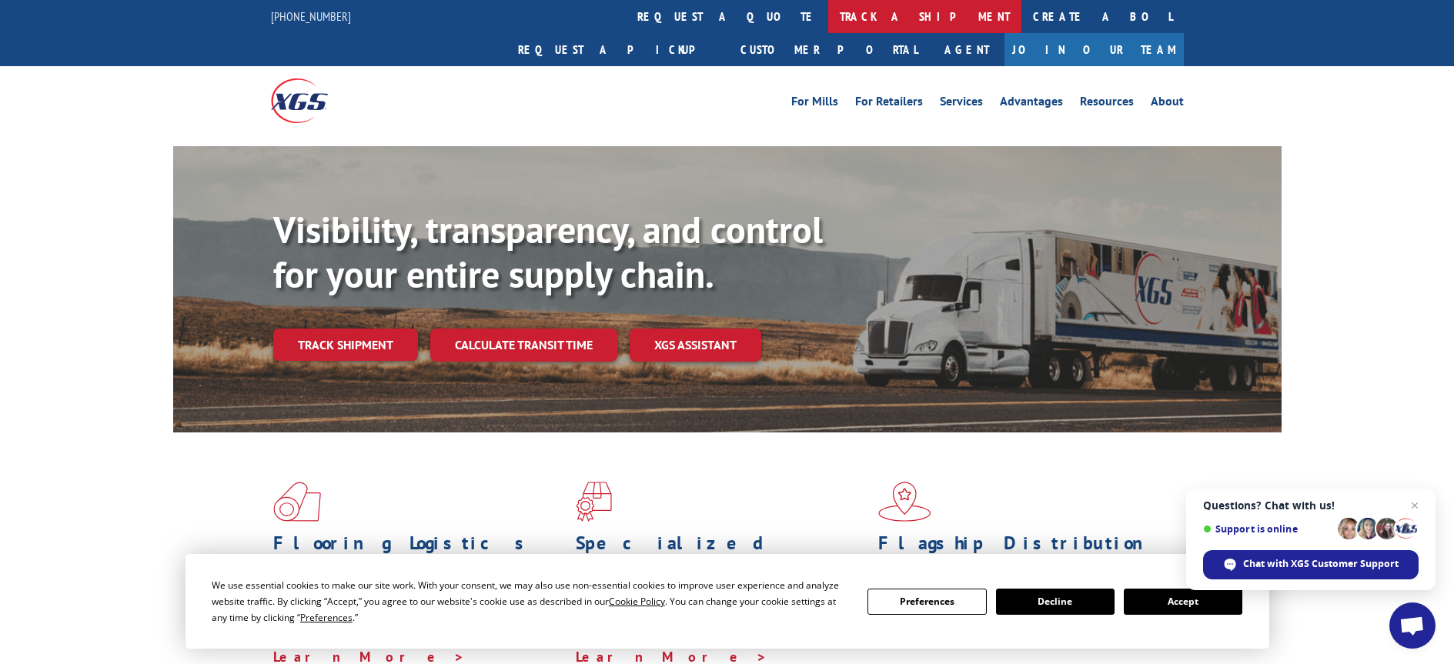  What do you see at coordinates (814, 104) in the screenshot?
I see `a: For Mills` at bounding box center [814, 104].